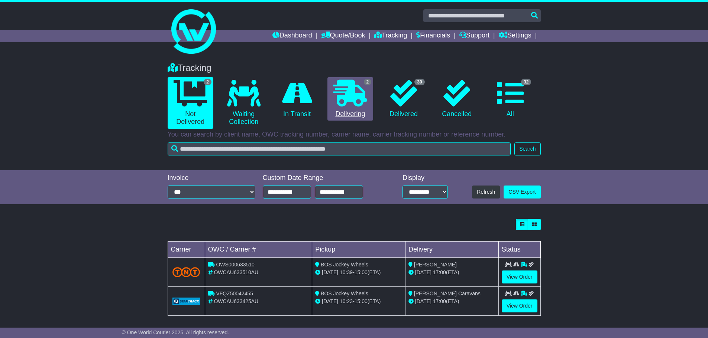 The image size is (708, 338). Describe the element at coordinates (510, 99) in the screenshot. I see `a: 32 All` at that location.